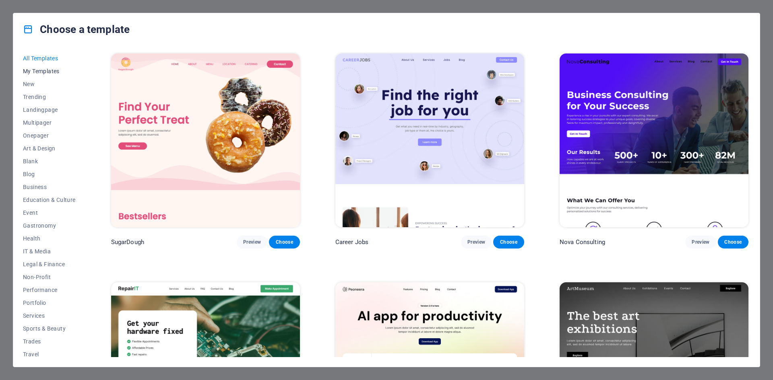 This screenshot has height=380, width=773. What do you see at coordinates (49, 226) in the screenshot?
I see `span: Gastronomy` at bounding box center [49, 226].